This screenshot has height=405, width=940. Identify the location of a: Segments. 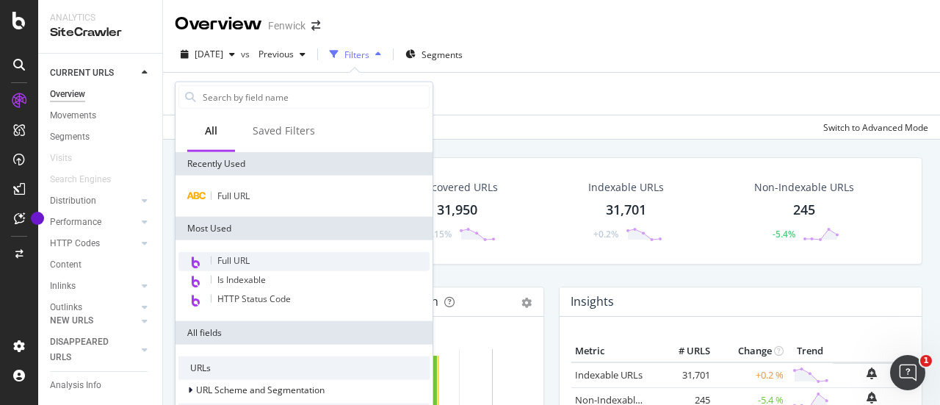
(101, 137).